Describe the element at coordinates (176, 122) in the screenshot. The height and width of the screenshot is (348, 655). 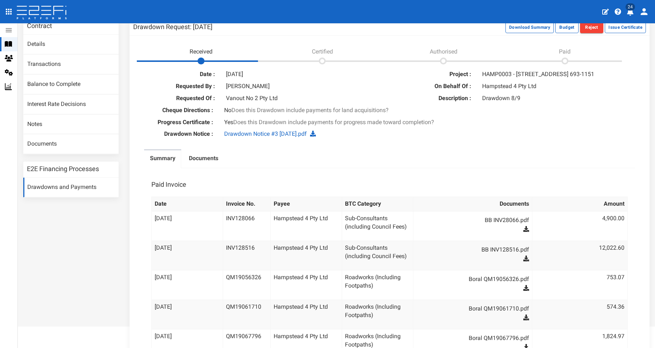
I see `label: Progress Certificate :` at that location.